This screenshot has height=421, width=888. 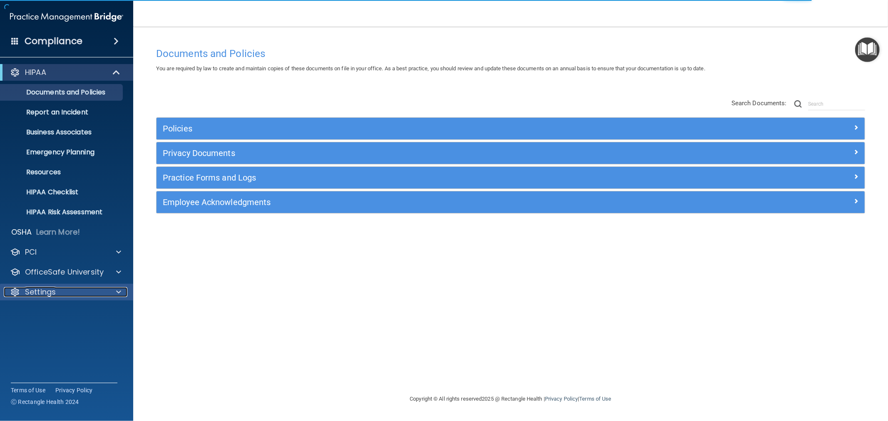 I want to click on p: Resources, so click(x=62, y=172).